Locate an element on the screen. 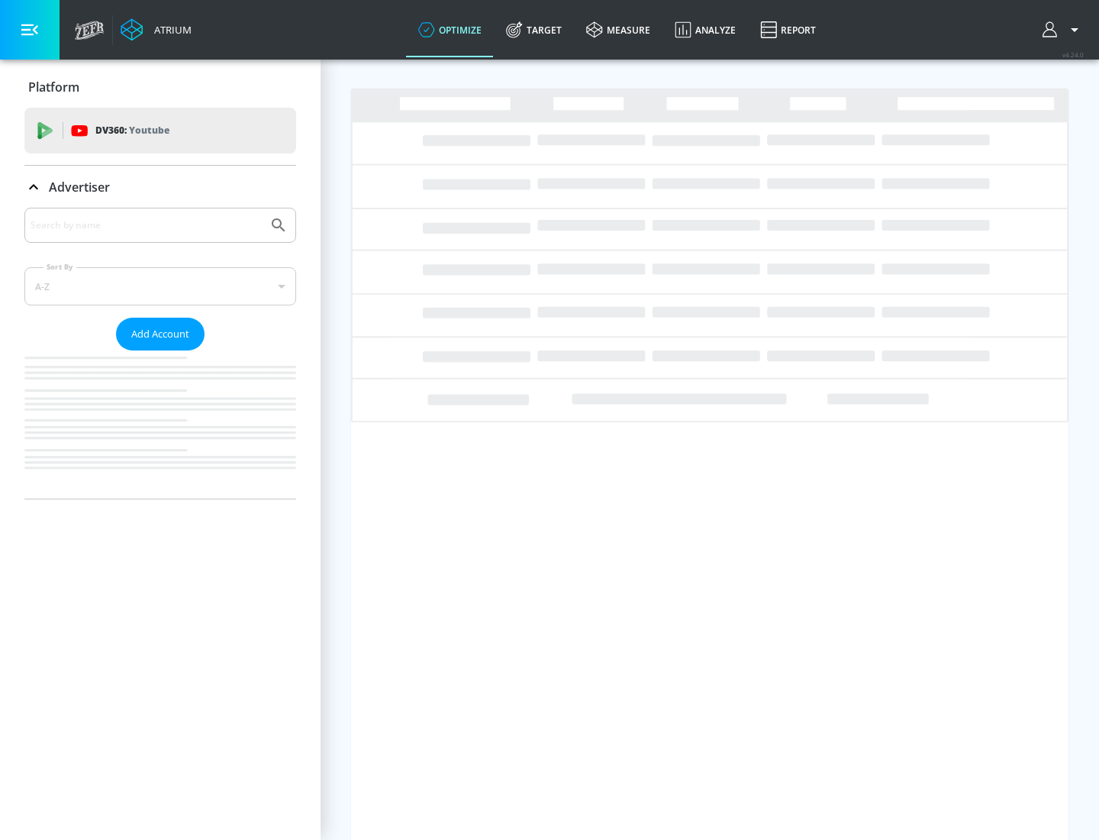  div: Platform is located at coordinates (160, 87).